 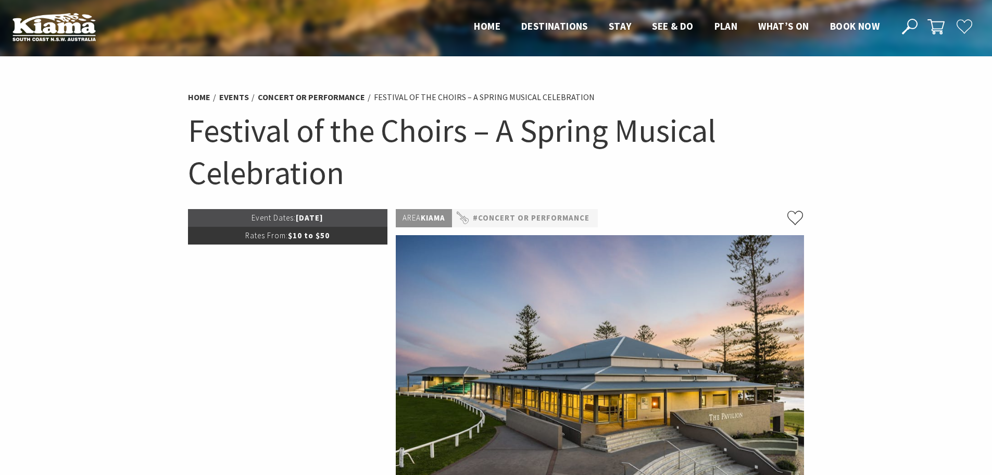 I want to click on p: $10 to $50, so click(x=288, y=235).